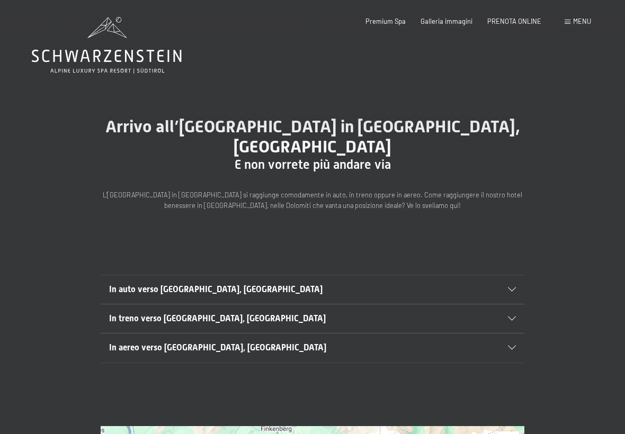 The width and height of the screenshot is (625, 434). Describe the element at coordinates (582, 21) in the screenshot. I see `span: Menu` at that location.